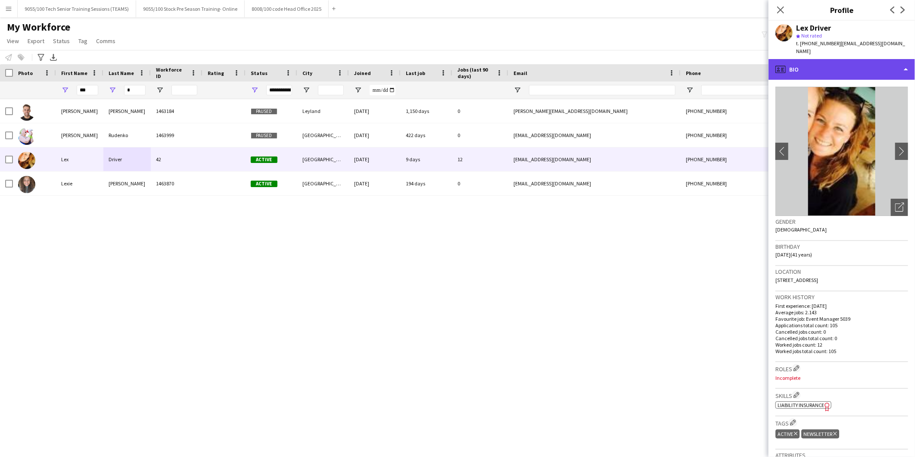 The height and width of the screenshot is (457, 915). What do you see at coordinates (177, 111) in the screenshot?
I see `div: 1463184` at bounding box center [177, 111].